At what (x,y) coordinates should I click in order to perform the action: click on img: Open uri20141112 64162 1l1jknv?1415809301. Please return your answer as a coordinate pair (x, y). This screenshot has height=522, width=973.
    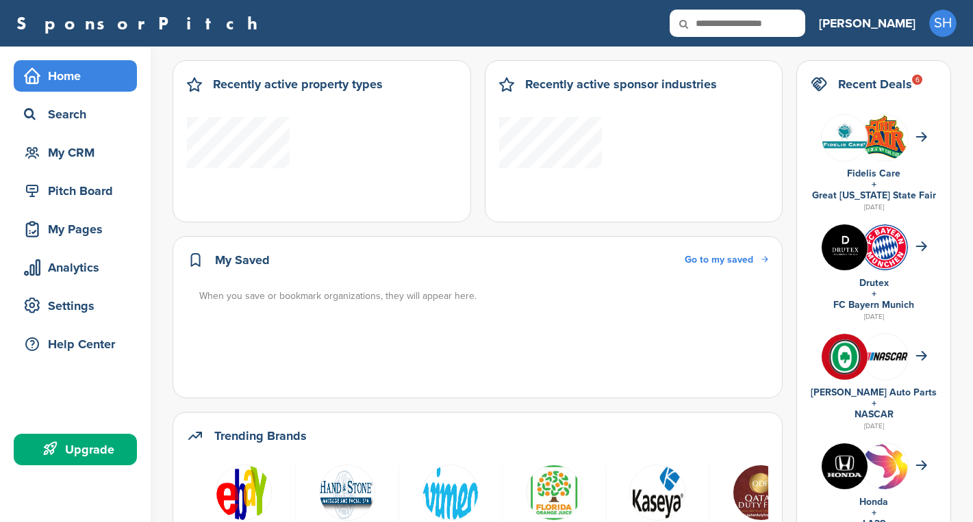
    Looking at the image, I should click on (884, 247).